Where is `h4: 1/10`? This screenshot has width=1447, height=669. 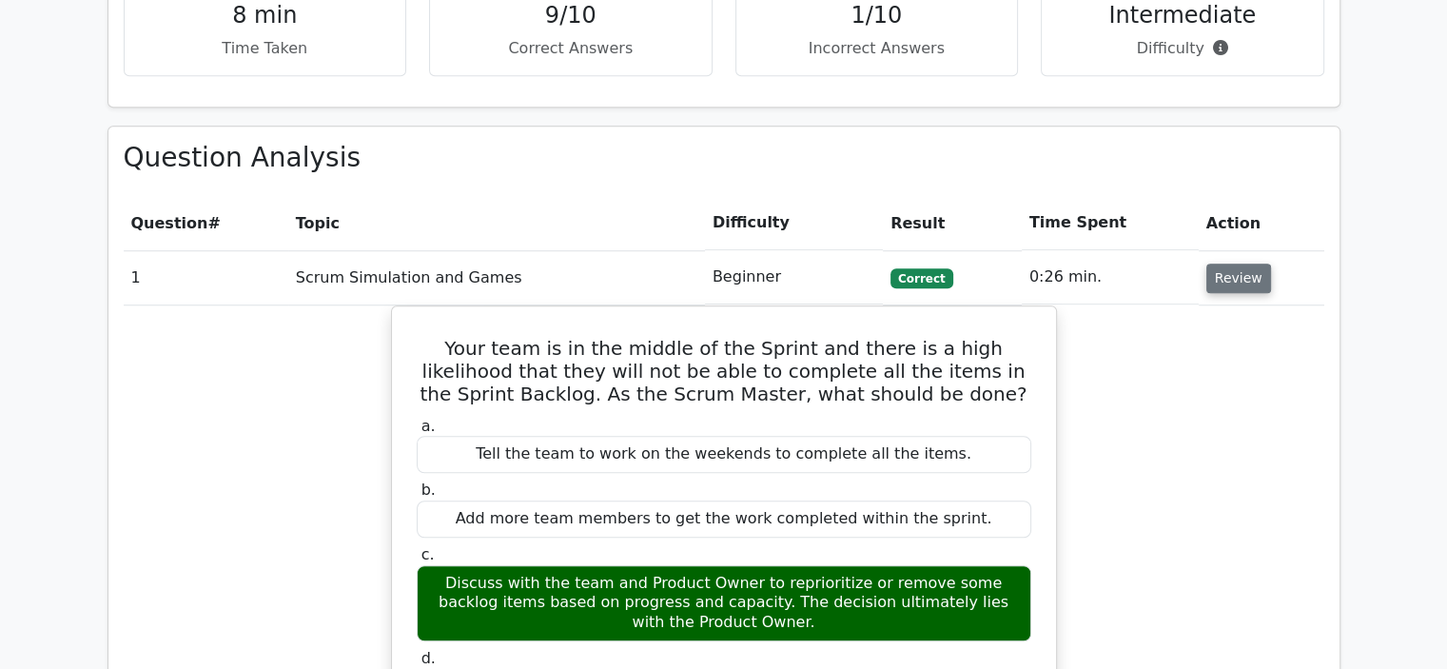
h4: 1/10 is located at coordinates (877, 15).